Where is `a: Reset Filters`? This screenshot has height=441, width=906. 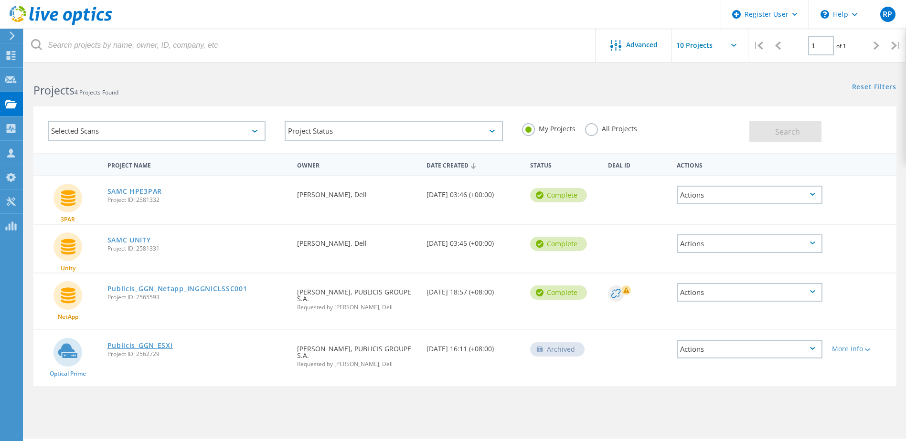 a: Reset Filters is located at coordinates (874, 87).